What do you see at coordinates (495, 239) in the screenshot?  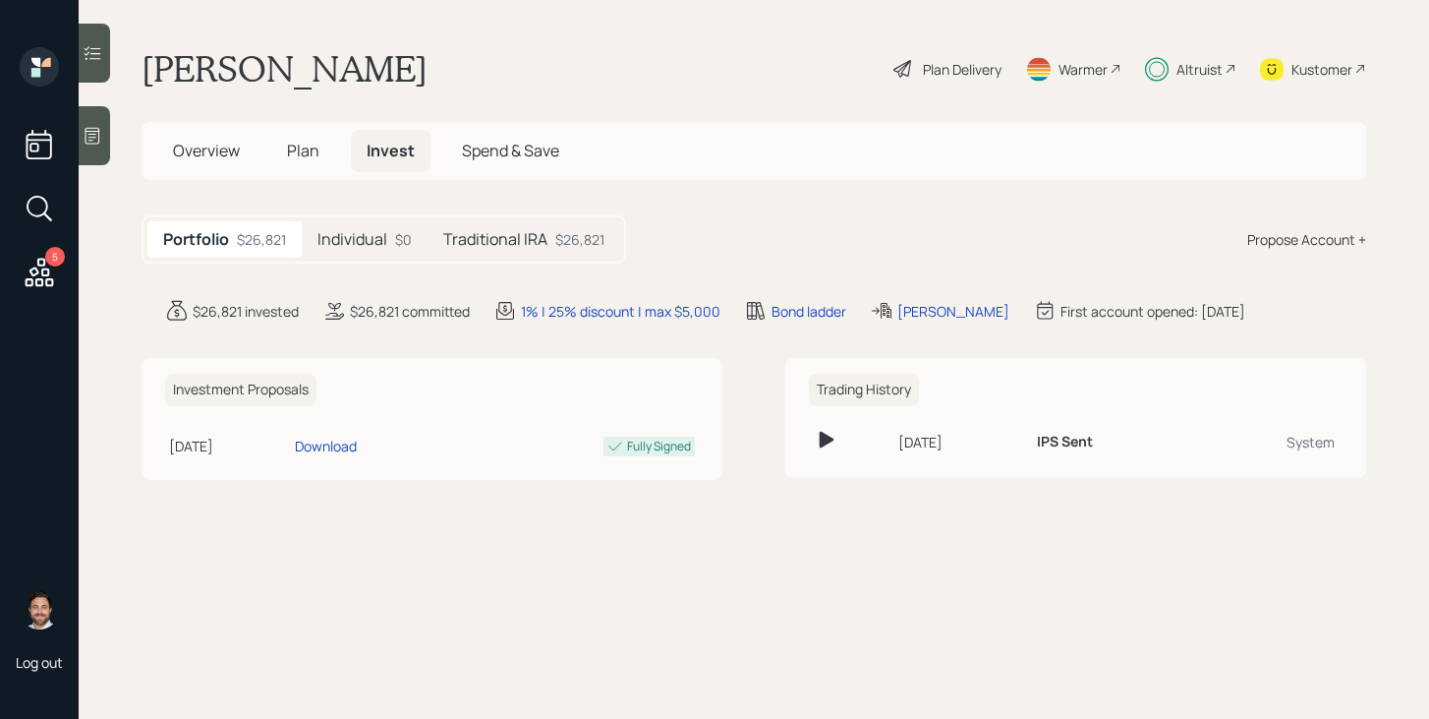 I see `h5: Traditional IRA` at bounding box center [495, 239].